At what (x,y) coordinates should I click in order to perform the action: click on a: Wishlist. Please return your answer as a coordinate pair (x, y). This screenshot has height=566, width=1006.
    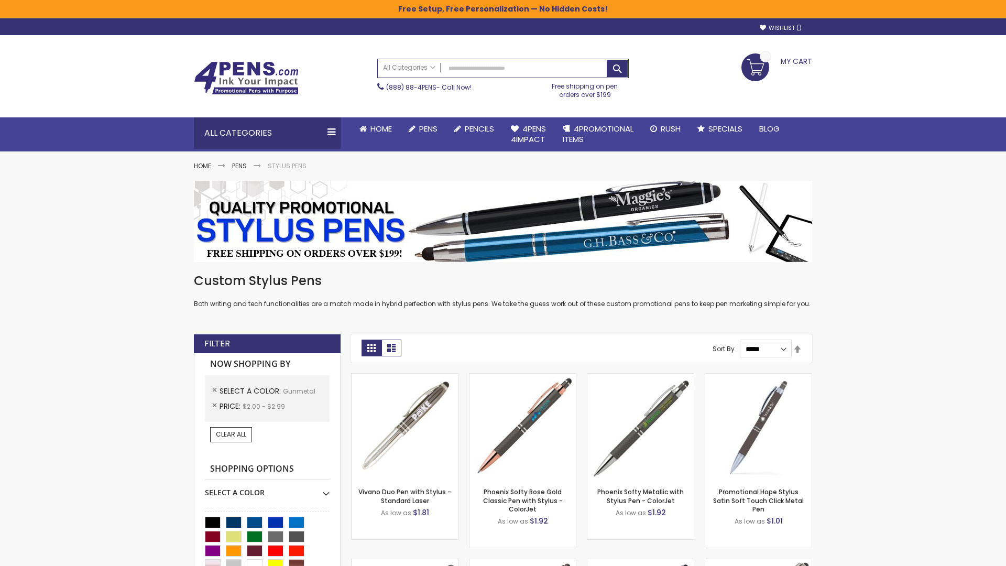
    Looking at the image, I should click on (781, 28).